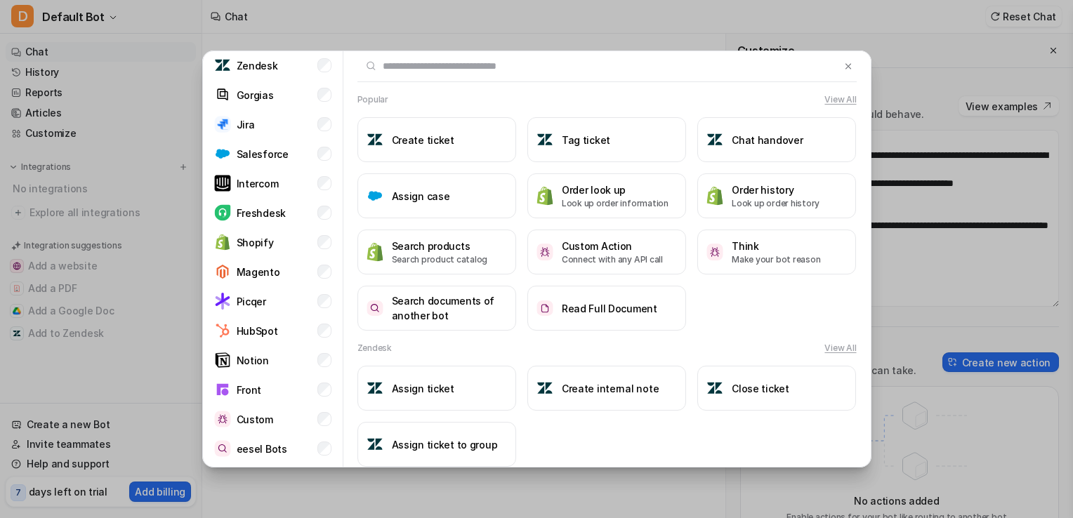  What do you see at coordinates (261, 213) in the screenshot?
I see `p: Freshdesk` at bounding box center [261, 213].